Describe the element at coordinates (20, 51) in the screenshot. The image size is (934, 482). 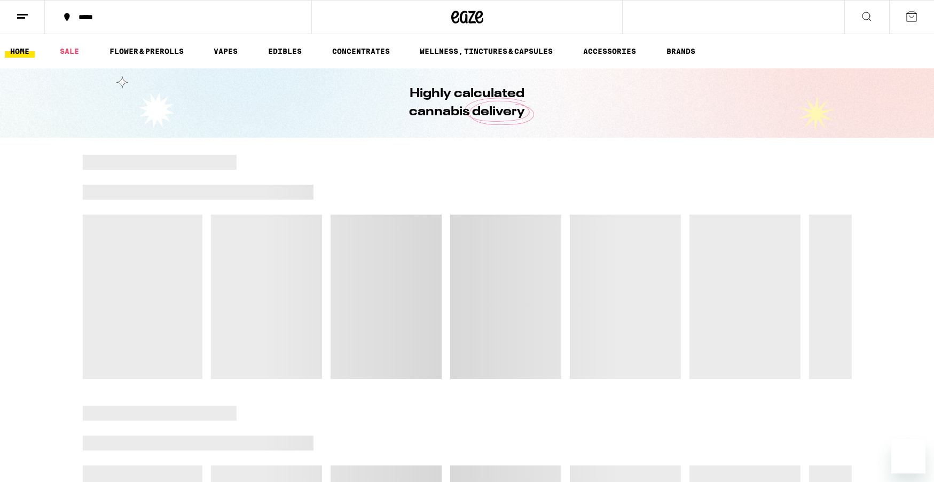
I see `a: HOME` at that location.